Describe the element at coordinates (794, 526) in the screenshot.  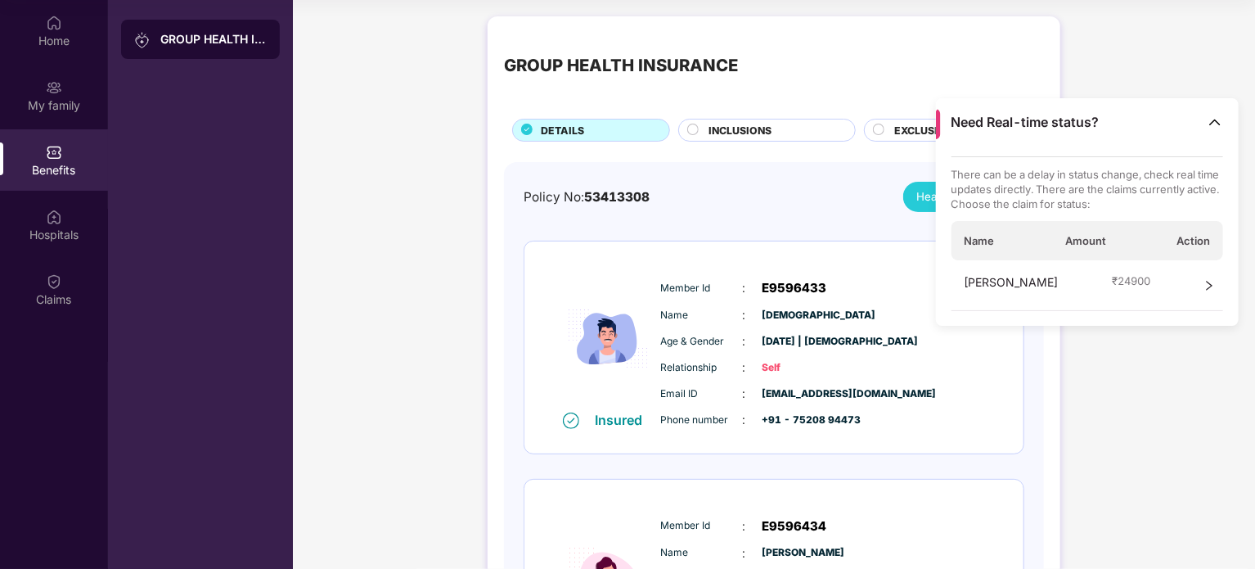
I see `span: E9596434` at that location.